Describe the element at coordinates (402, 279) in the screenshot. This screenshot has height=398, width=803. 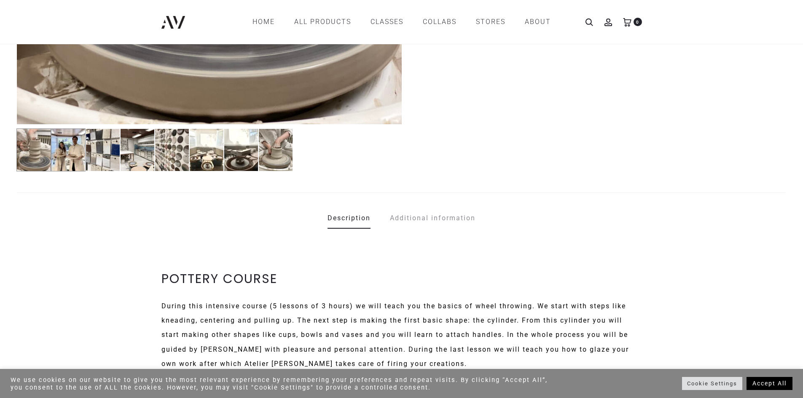
I see `h2: POTTERY COURSE` at that location.